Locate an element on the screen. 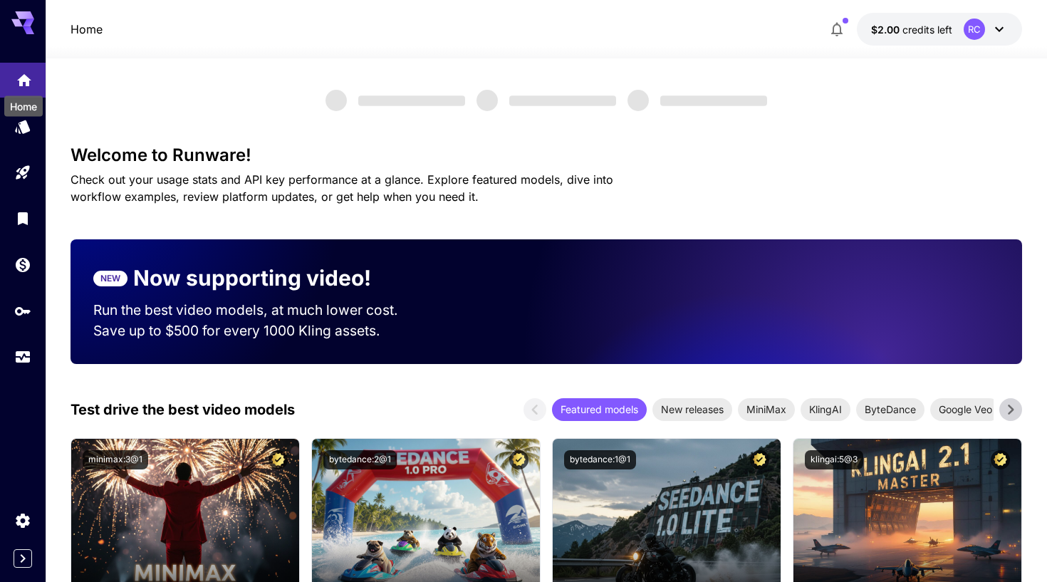 Image resolution: width=1047 pixels, height=582 pixels. div: API Keys is located at coordinates (23, 311).